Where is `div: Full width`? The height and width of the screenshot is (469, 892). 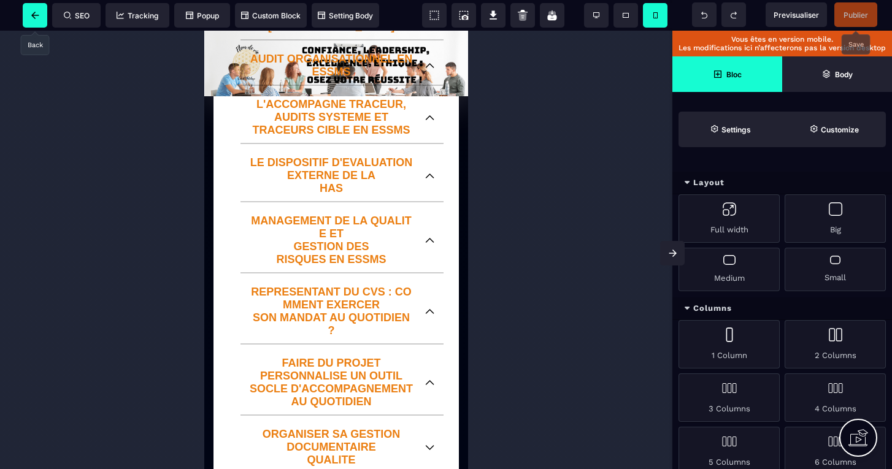
div: Full width is located at coordinates (729, 218).